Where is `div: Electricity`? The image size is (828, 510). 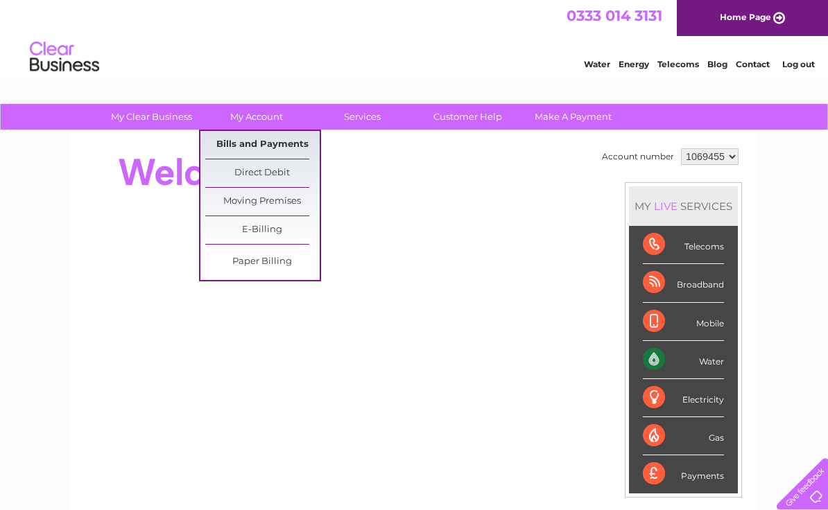
div: Electricity is located at coordinates (683, 398).